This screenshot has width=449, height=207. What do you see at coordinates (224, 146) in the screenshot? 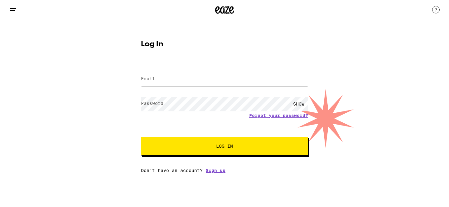
I see `span: Log In` at bounding box center [224, 146].